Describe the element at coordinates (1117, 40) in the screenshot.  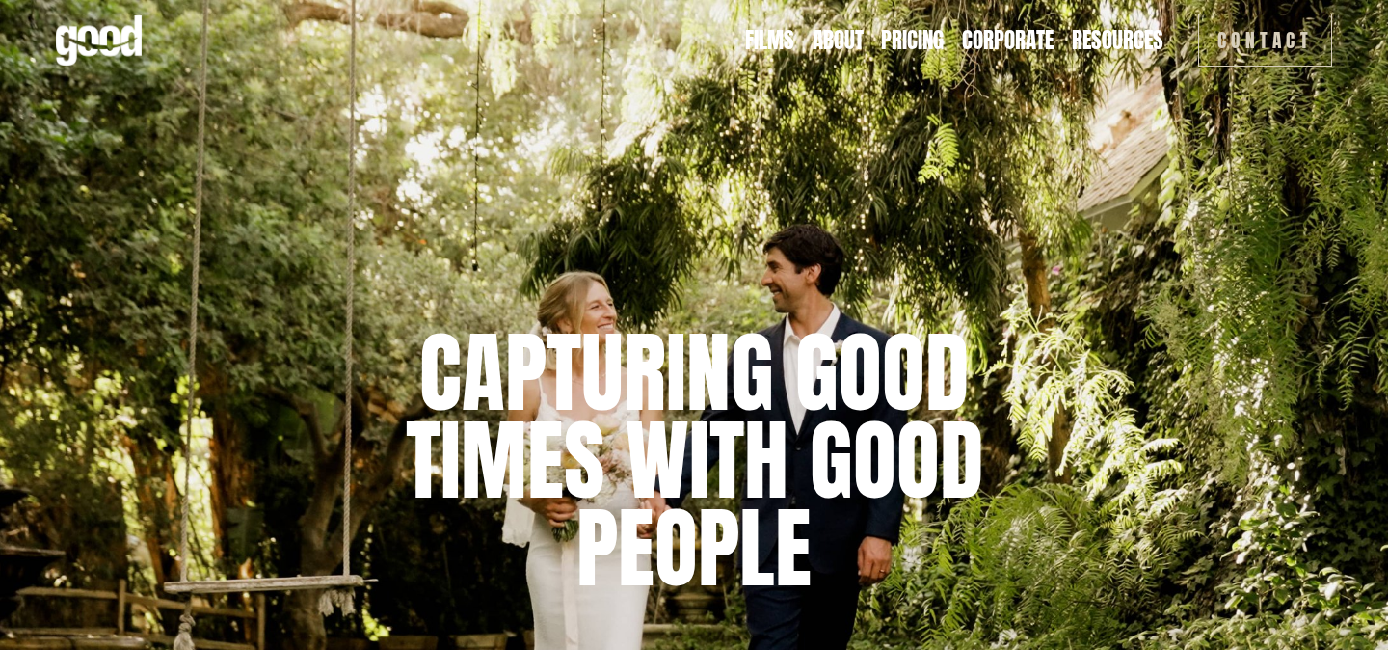
I see `span: Resources` at that location.